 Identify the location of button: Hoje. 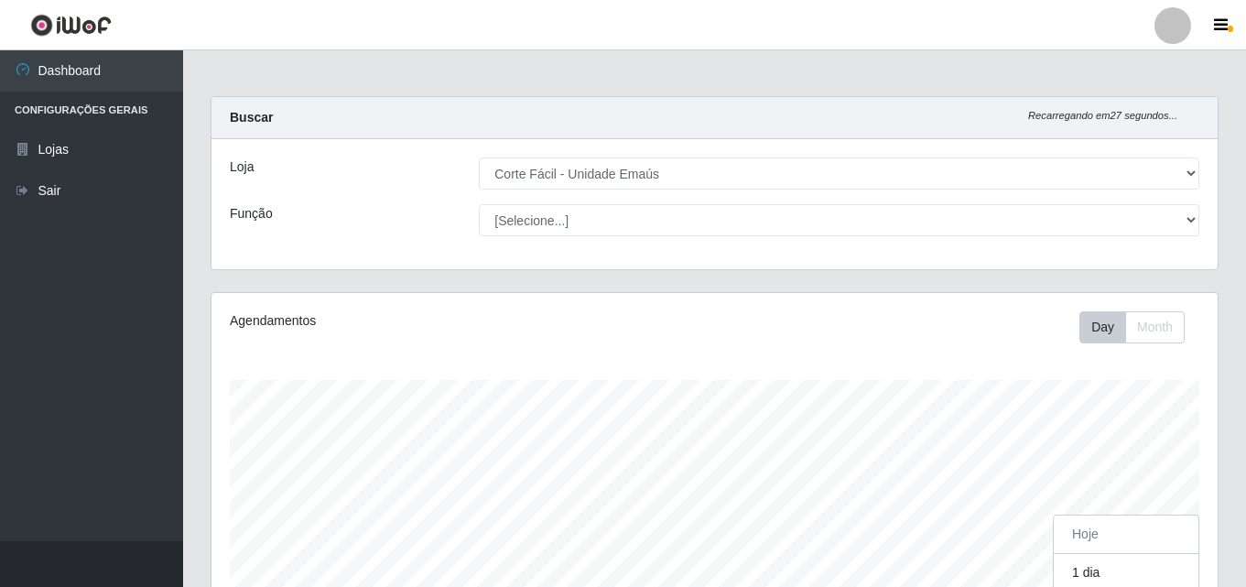
(1126, 535).